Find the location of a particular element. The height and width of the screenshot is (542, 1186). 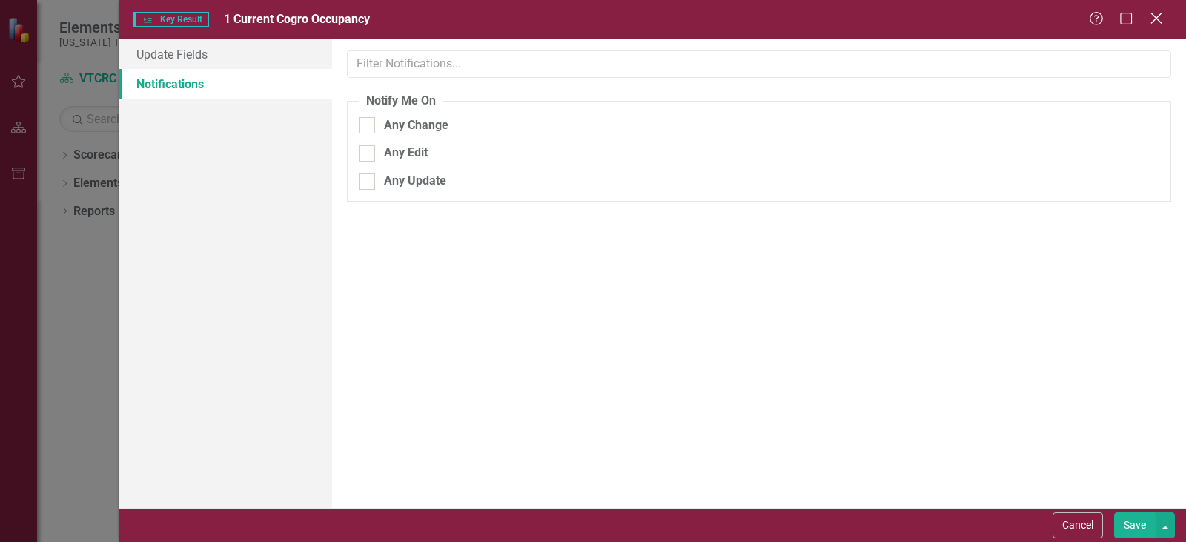

button: Save is located at coordinates (1135, 525).